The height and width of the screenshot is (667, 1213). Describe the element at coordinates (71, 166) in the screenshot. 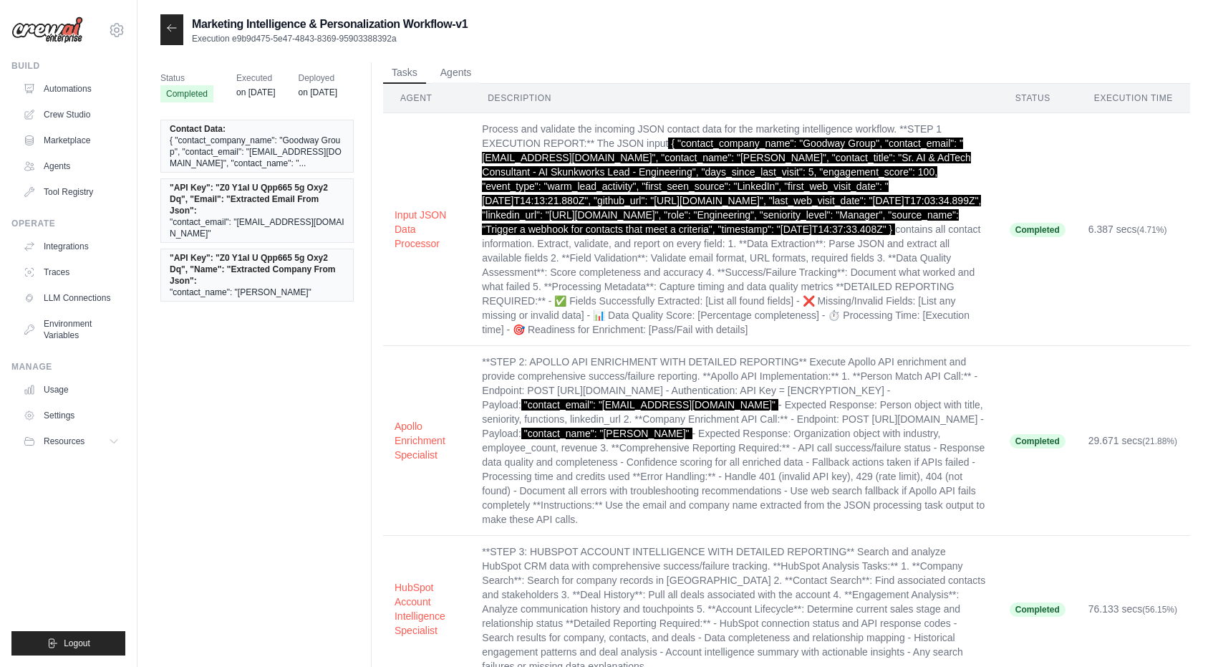

I see `a: Agents` at that location.